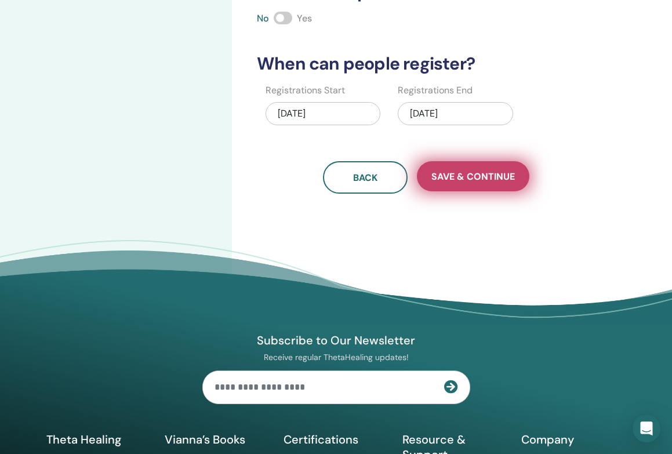  What do you see at coordinates (573, 439) in the screenshot?
I see `h5: Company` at bounding box center [573, 439].